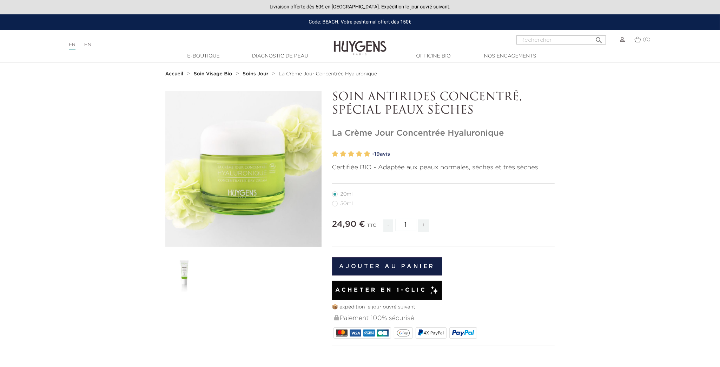  Describe the element at coordinates (443, 168) in the screenshot. I see `p: Certifiée BIO - Adaptée aux peaux normales, sèches et très sèches` at that location.